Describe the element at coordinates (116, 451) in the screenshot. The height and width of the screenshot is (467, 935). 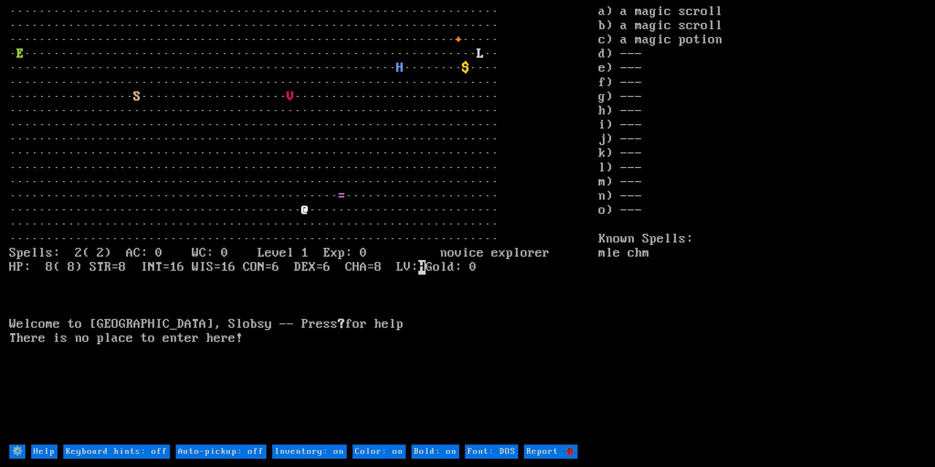
I see `input: Keyboard hints: off` at that location.